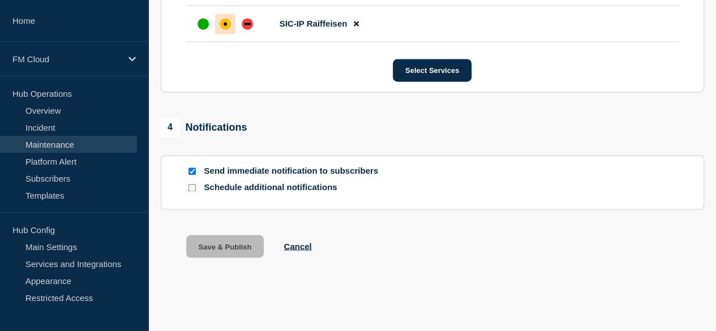 This screenshot has width=716, height=331. Describe the element at coordinates (225, 24) in the screenshot. I see `div: affected` at that location.